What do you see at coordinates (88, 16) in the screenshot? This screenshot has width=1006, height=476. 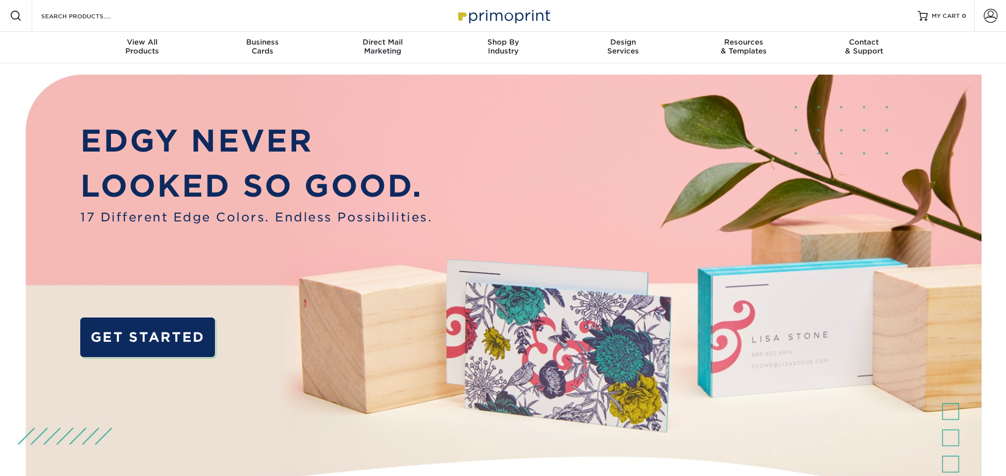 I see `input: SEARCH PRODUCTS.....` at bounding box center [88, 16].